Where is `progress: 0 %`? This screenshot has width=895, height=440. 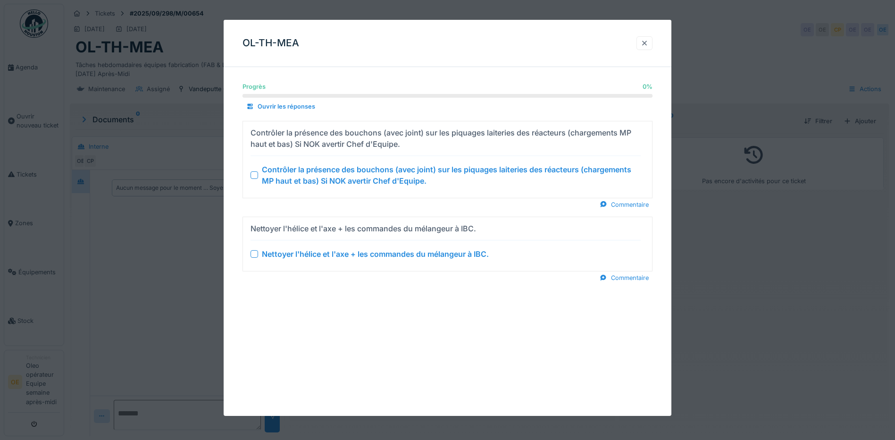 progress: 0 % is located at coordinates (447, 96).